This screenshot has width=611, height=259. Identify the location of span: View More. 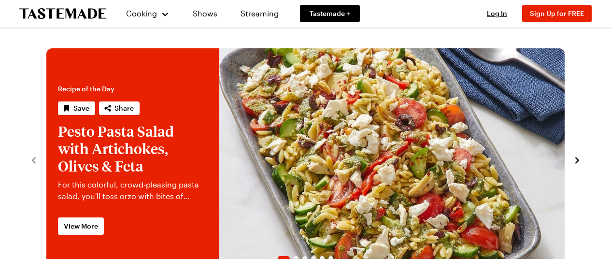
(81, 226).